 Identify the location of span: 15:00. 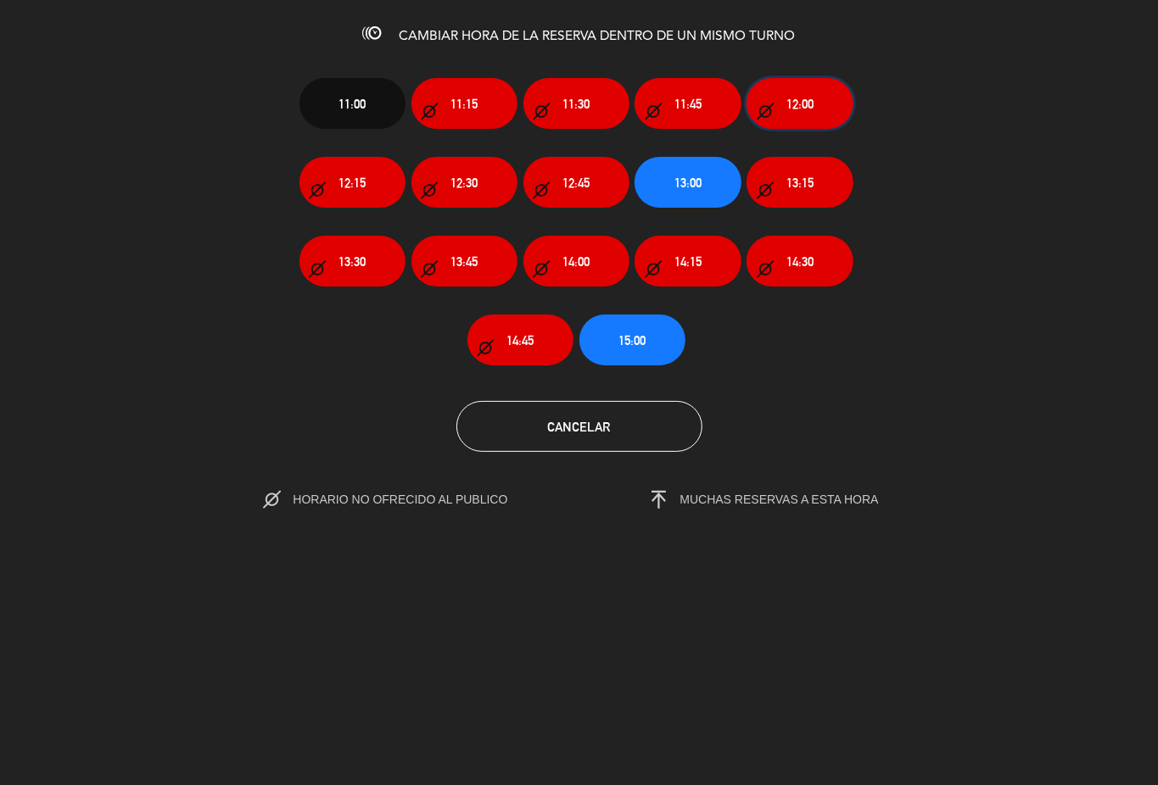
(632, 340).